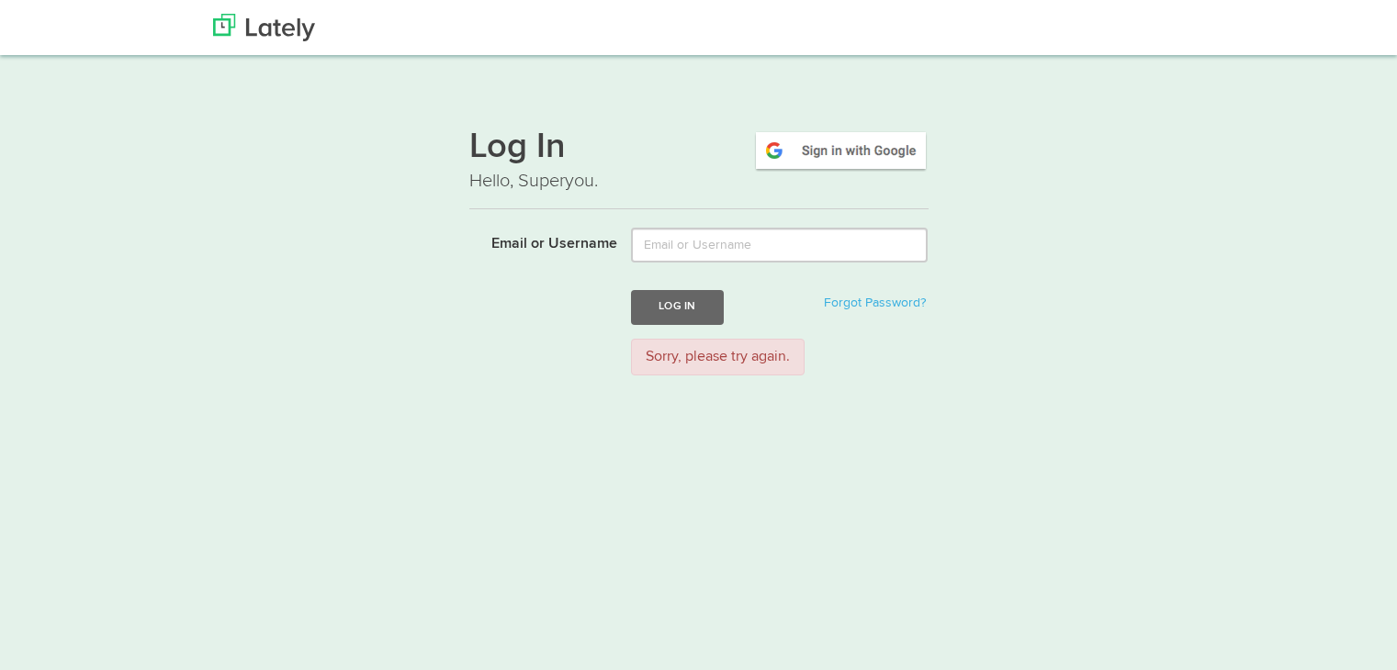 Image resolution: width=1397 pixels, height=670 pixels. What do you see at coordinates (699, 149) in the screenshot?
I see `h1: Log In` at bounding box center [699, 149].